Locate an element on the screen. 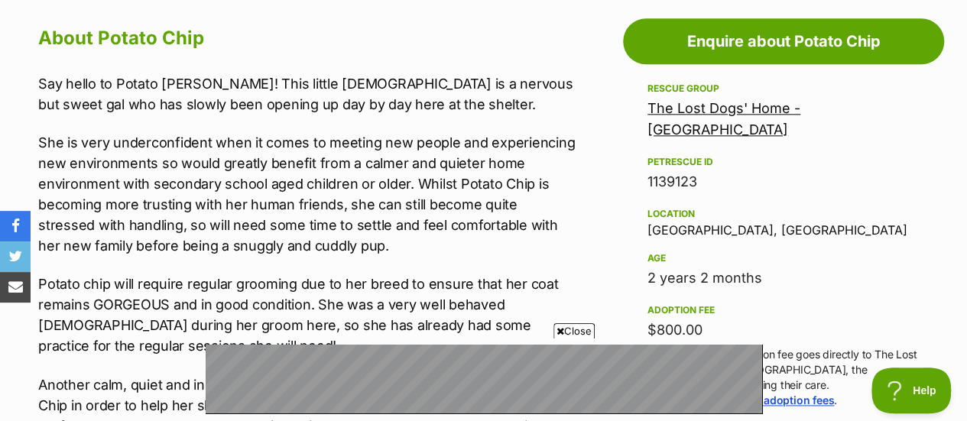 The width and height of the screenshot is (967, 421). div: Age is located at coordinates (784, 258).